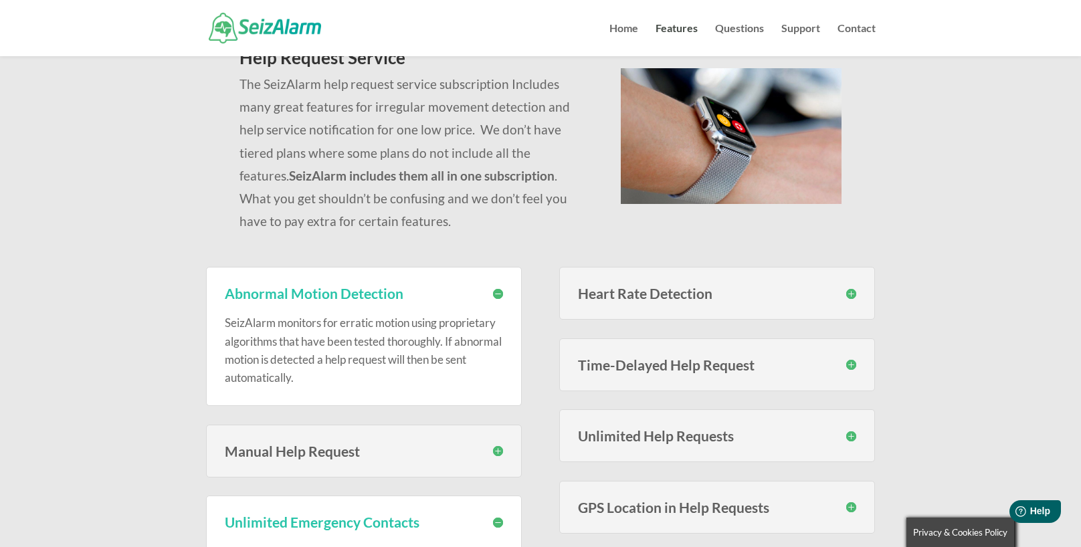 The image size is (1081, 547). What do you see at coordinates (739, 39) in the screenshot?
I see `a: Questions` at bounding box center [739, 39].